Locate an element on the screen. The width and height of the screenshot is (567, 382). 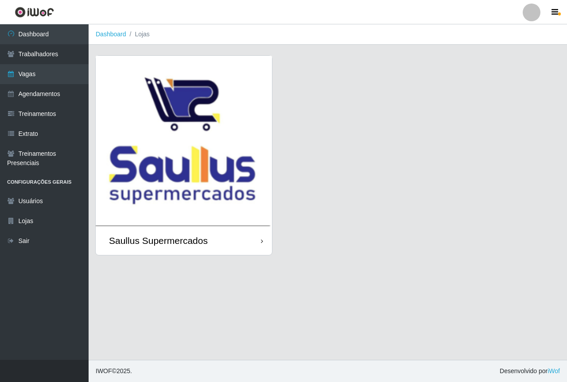
a: Dashboard is located at coordinates (111, 34).